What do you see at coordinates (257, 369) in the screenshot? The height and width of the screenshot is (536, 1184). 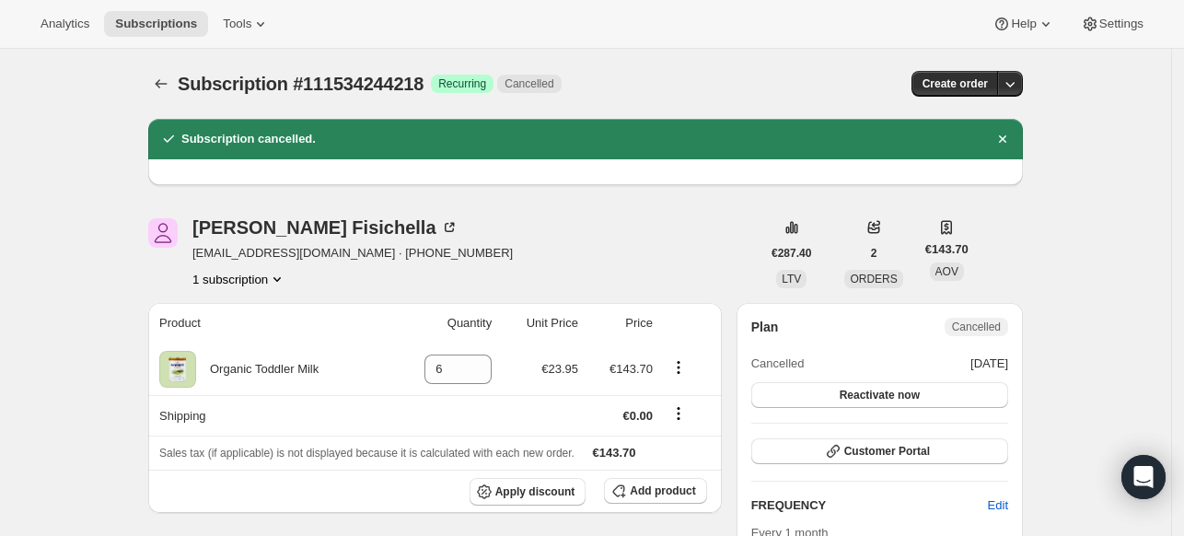 I see `div: Organic Toddler Milk` at bounding box center [257, 369].